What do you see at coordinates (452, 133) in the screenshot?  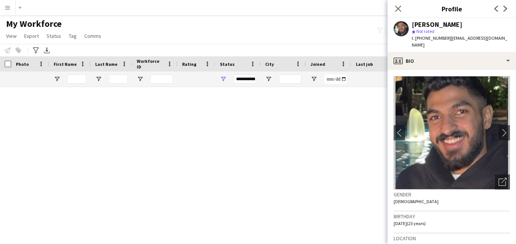 I see `img: Crew avatar or photo` at bounding box center [452, 133].